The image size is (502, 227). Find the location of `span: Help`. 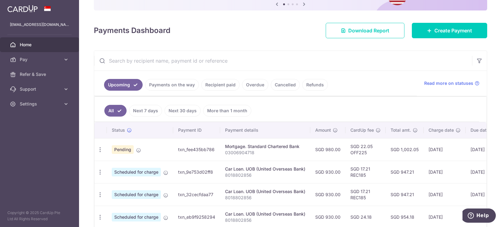

span: Help is located at coordinates (20, 7).